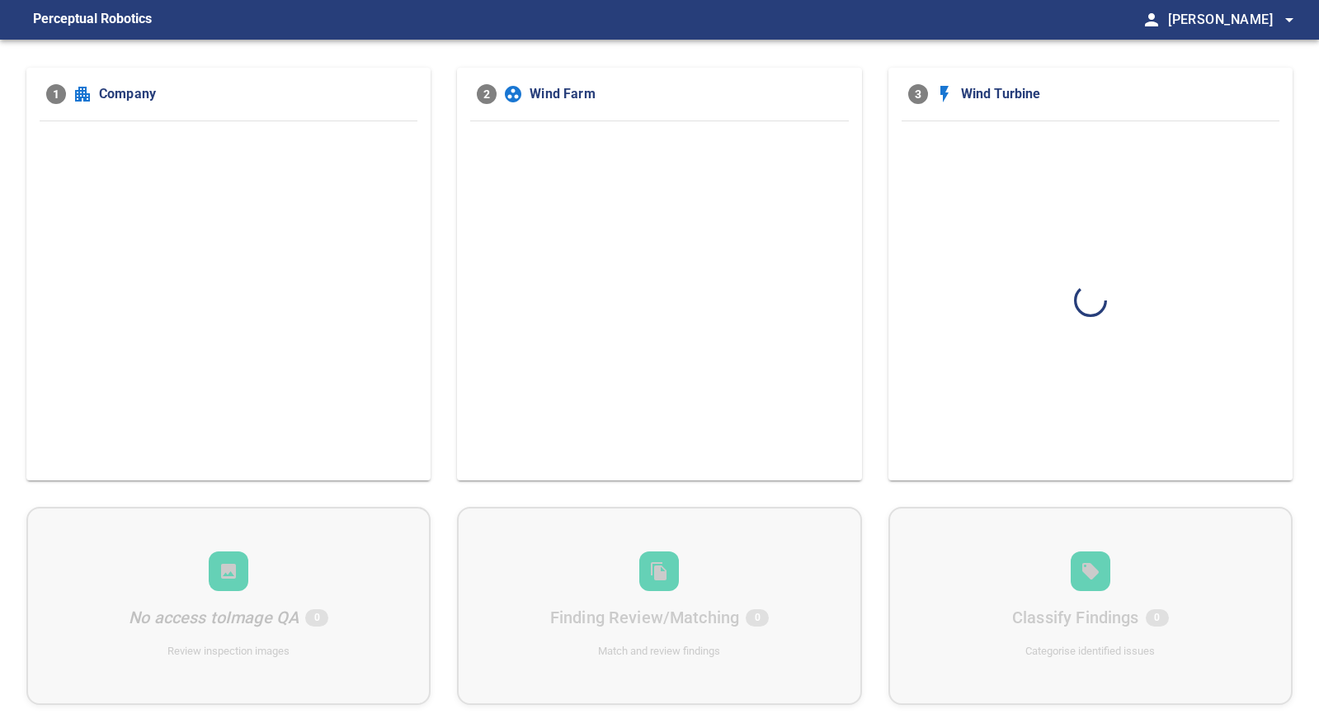 The image size is (1319, 719). I want to click on span: Wind Farm, so click(686, 94).